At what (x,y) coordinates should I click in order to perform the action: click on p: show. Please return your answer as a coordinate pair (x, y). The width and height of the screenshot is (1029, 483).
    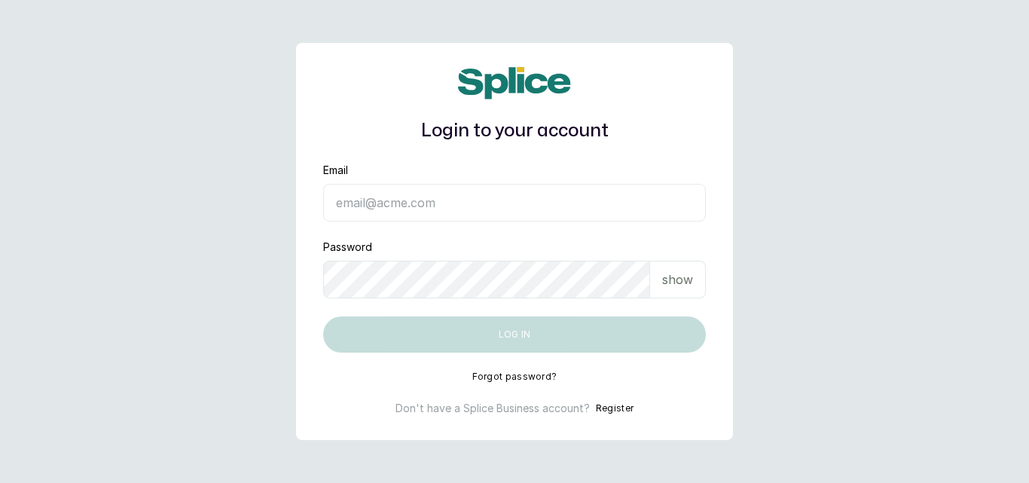
    Looking at the image, I should click on (677, 279).